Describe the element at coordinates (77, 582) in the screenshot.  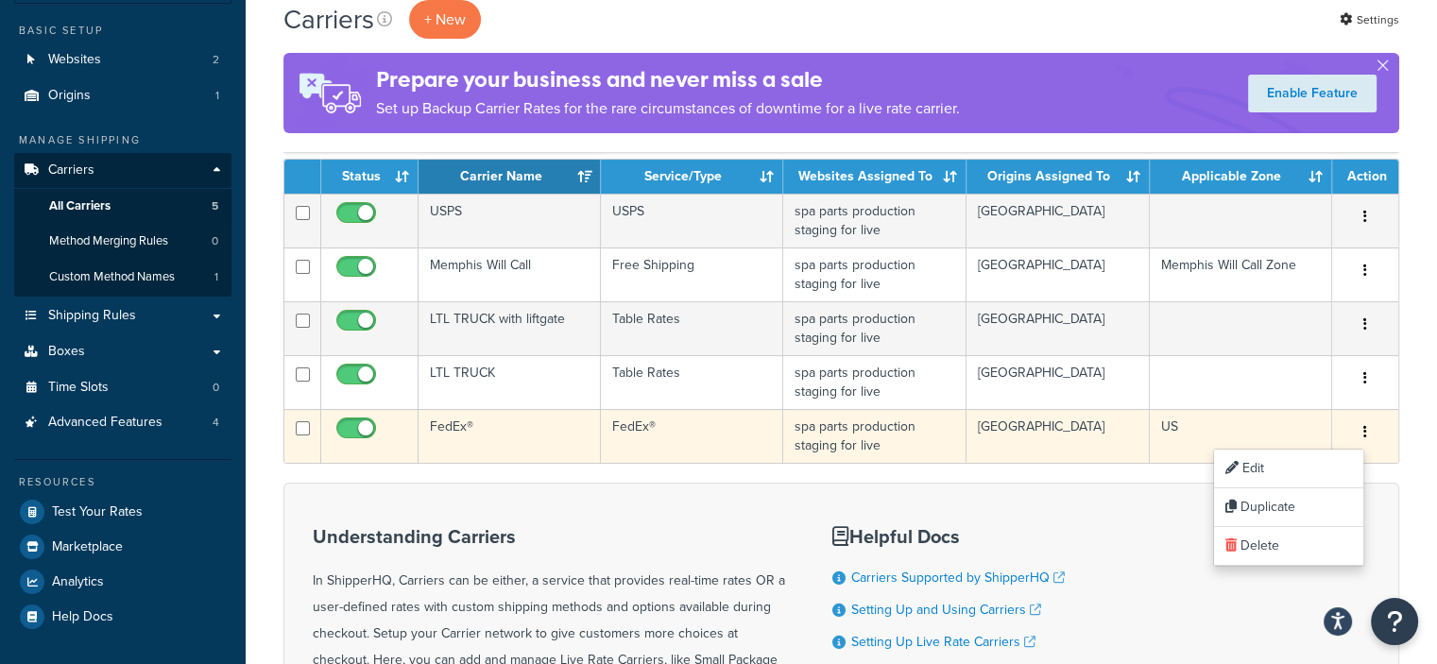
I see `span: Analytics` at that location.